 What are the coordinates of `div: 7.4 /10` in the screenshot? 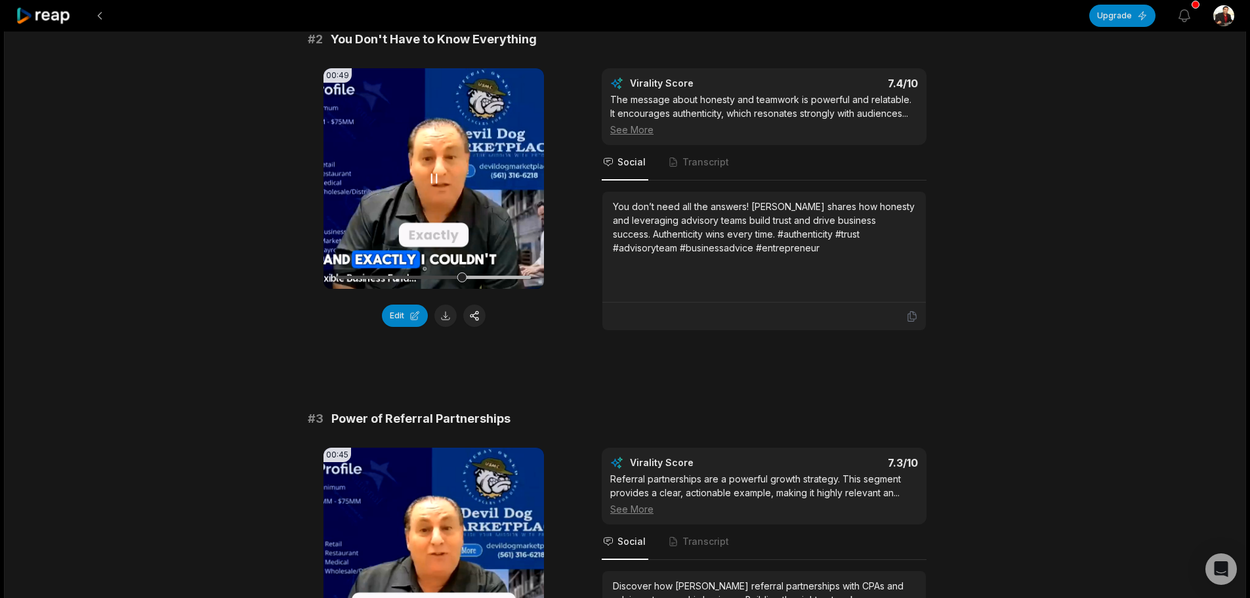 It's located at (847, 83).